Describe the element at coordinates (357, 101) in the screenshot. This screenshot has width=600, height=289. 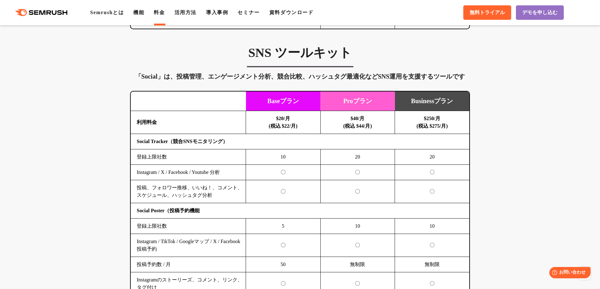
I see `td: Proプラン` at that location.